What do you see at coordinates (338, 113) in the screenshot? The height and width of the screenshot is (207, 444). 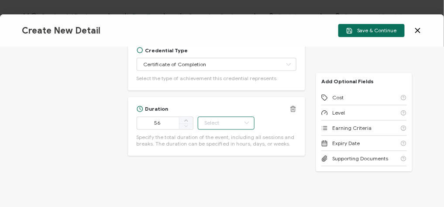 I see `span: Level` at bounding box center [338, 113].